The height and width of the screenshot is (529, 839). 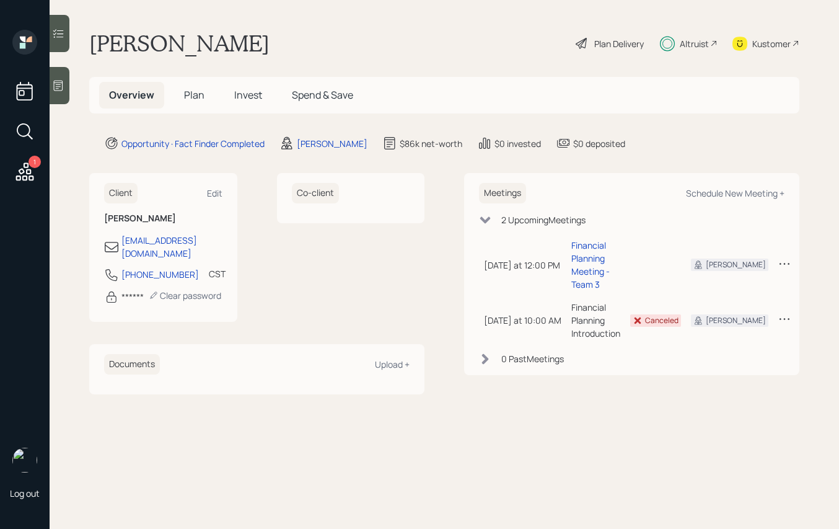 What do you see at coordinates (214, 193) in the screenshot?
I see `div: Edit` at bounding box center [214, 193].